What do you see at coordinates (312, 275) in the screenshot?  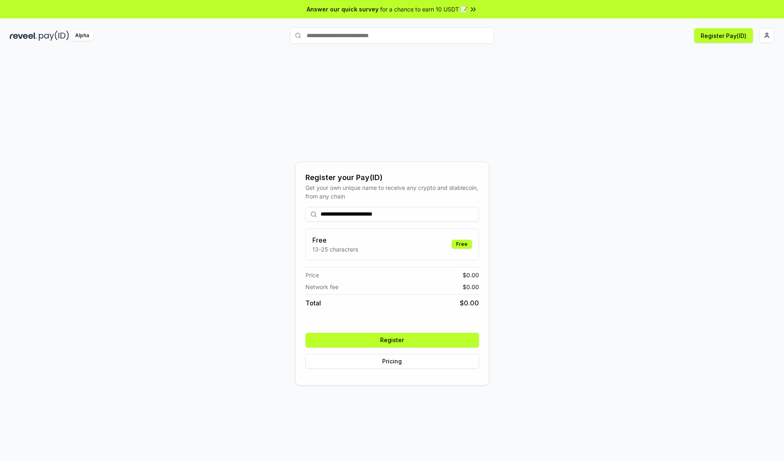 I see `span: Price` at bounding box center [312, 275].